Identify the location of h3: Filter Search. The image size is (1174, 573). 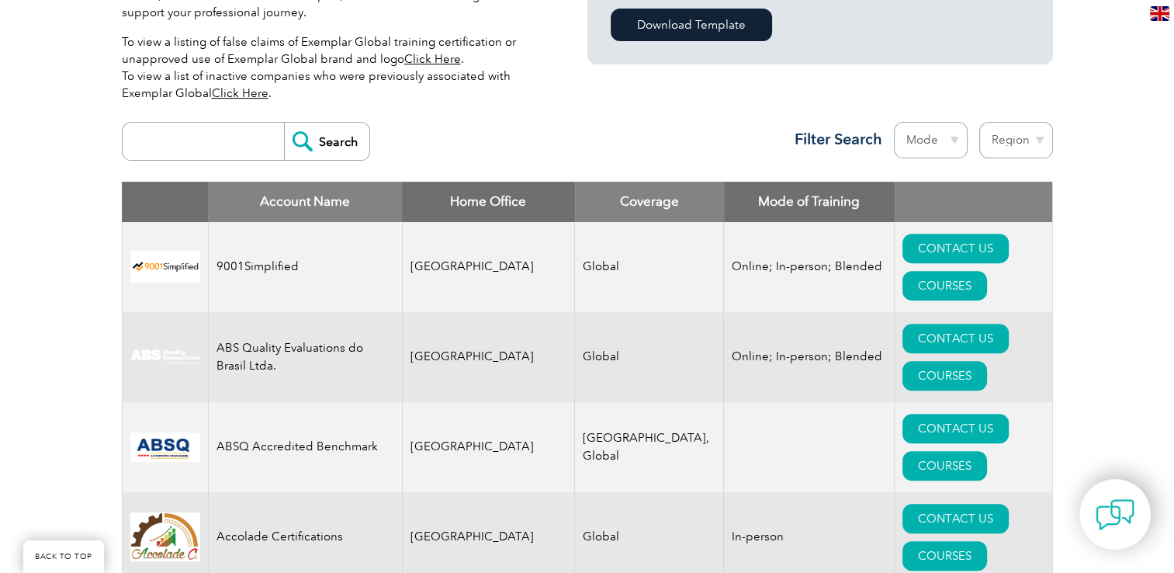
(833, 139).